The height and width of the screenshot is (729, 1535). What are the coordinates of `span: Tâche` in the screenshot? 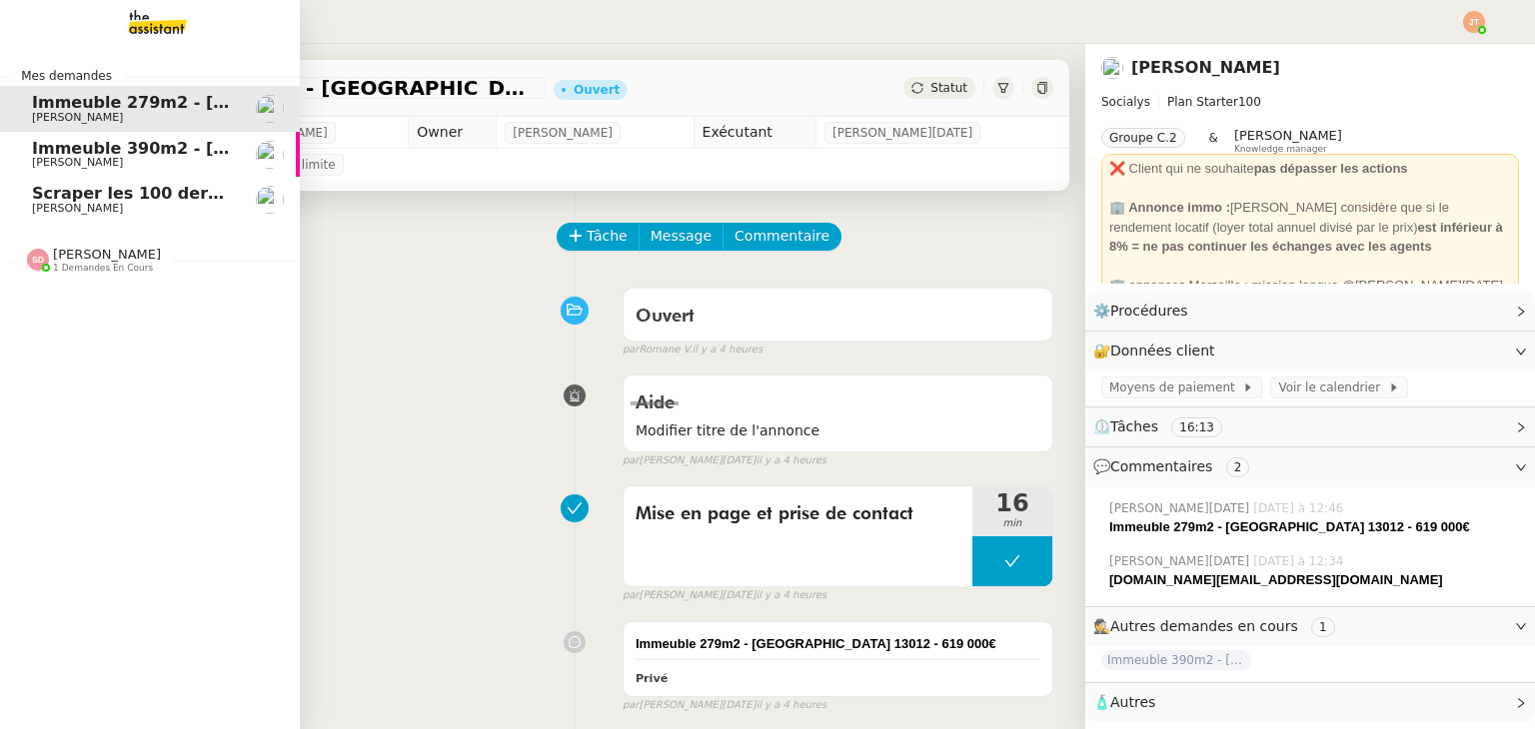 It's located at (607, 236).